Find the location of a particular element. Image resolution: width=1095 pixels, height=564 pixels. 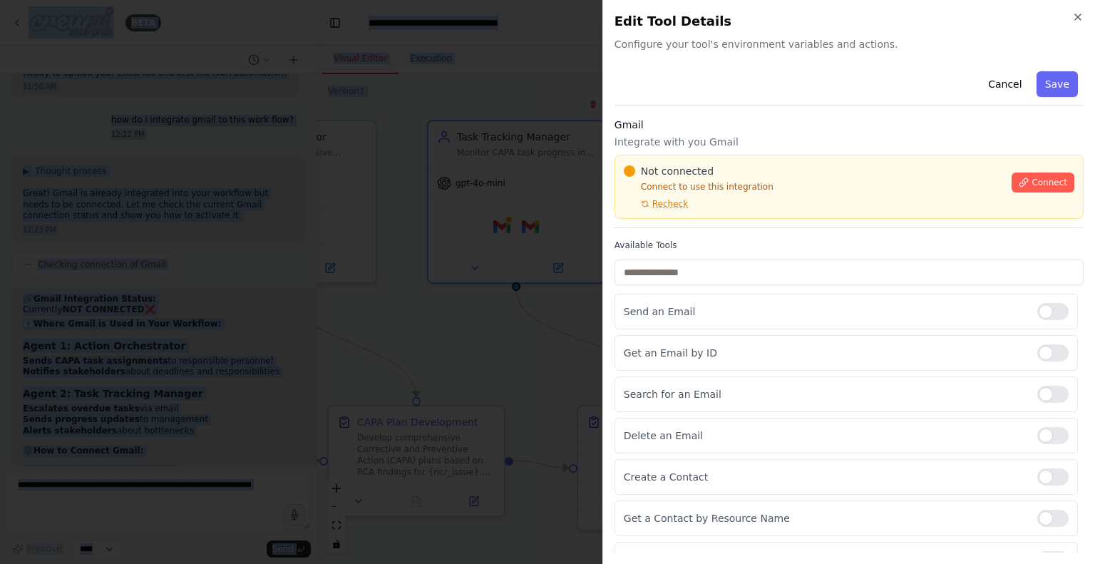

p: Delete an Email is located at coordinates (825, 436).